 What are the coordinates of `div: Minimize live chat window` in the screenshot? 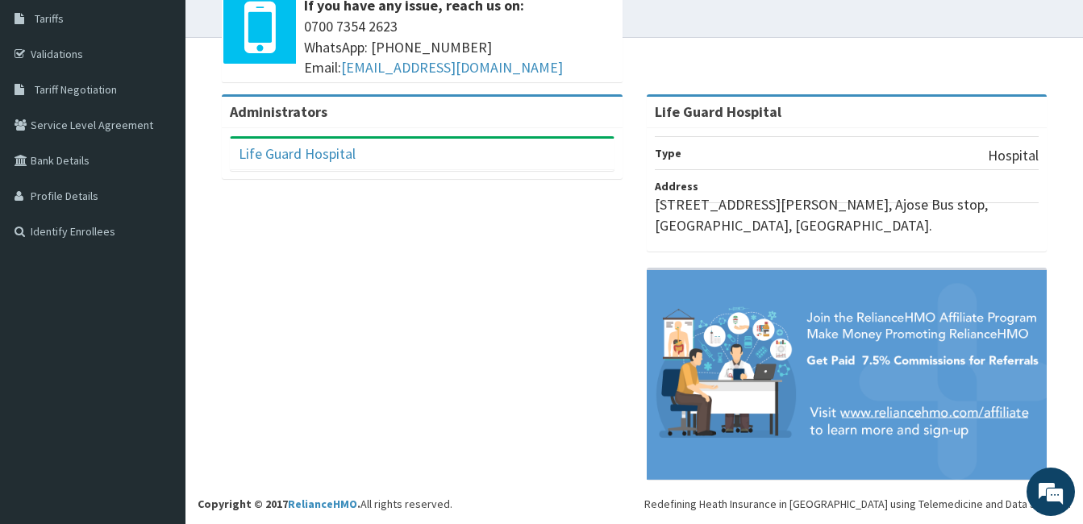 It's located at (284, 27).